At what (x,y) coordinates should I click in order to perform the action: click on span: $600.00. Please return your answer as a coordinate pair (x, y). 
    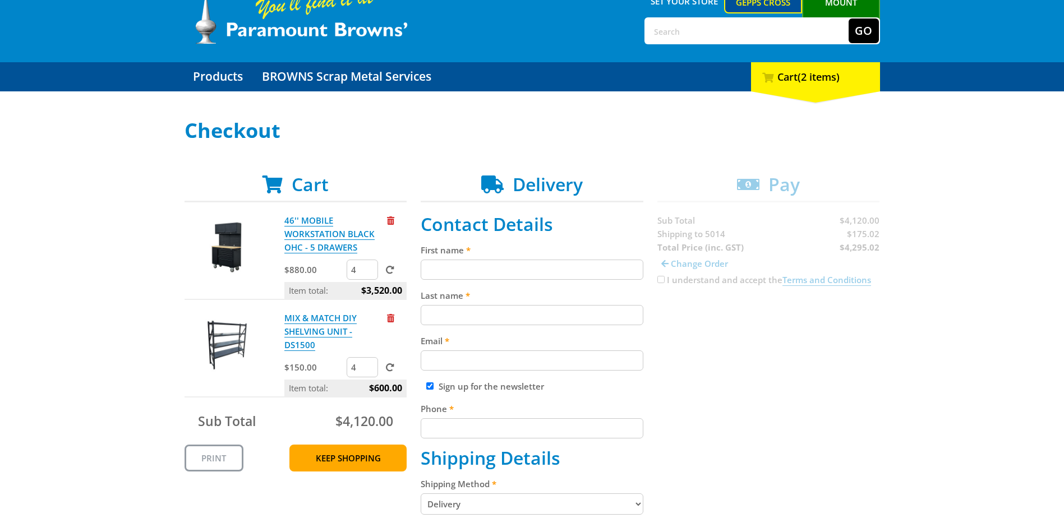
    Looking at the image, I should click on (385, 388).